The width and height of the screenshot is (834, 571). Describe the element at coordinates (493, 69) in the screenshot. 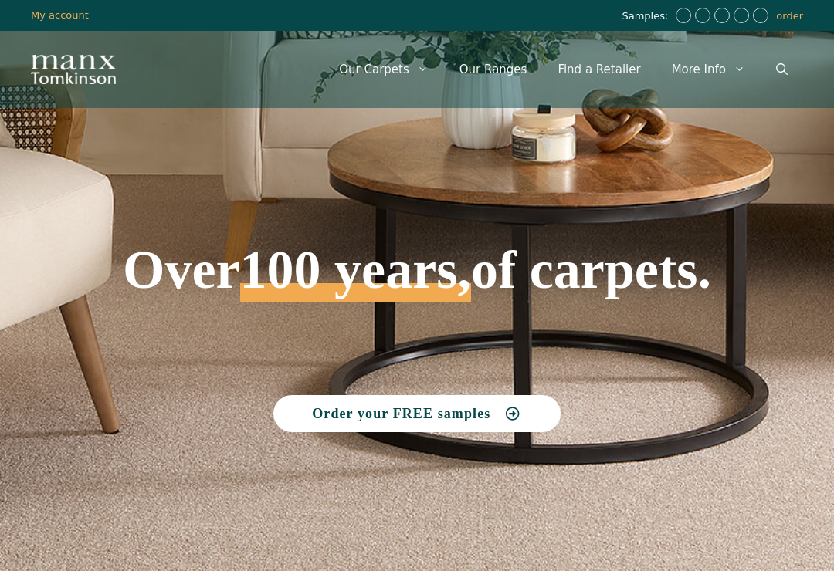

I see `a: Our Ranges` at that location.